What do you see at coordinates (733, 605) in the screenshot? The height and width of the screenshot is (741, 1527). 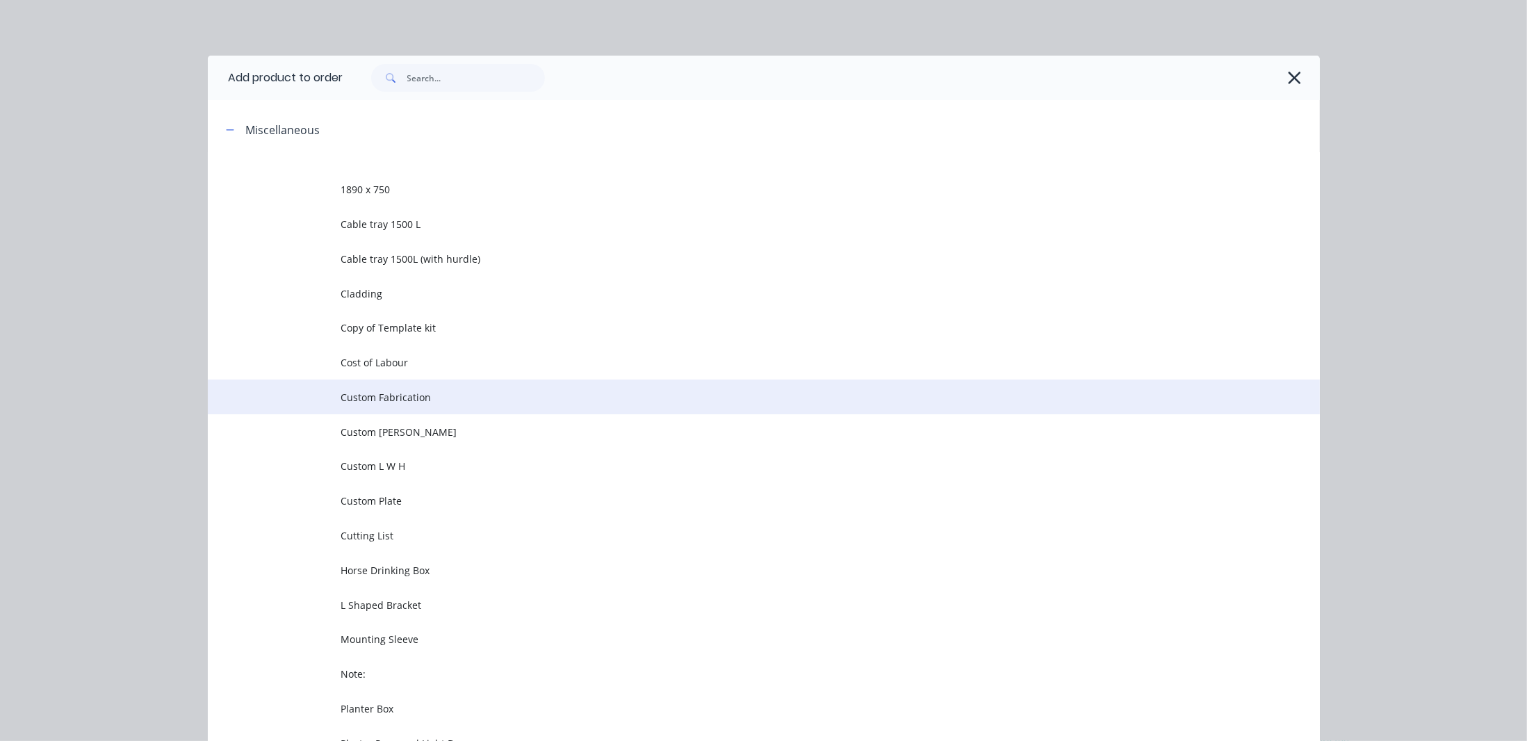 I see `span: L Shaped Bracket` at bounding box center [733, 605].